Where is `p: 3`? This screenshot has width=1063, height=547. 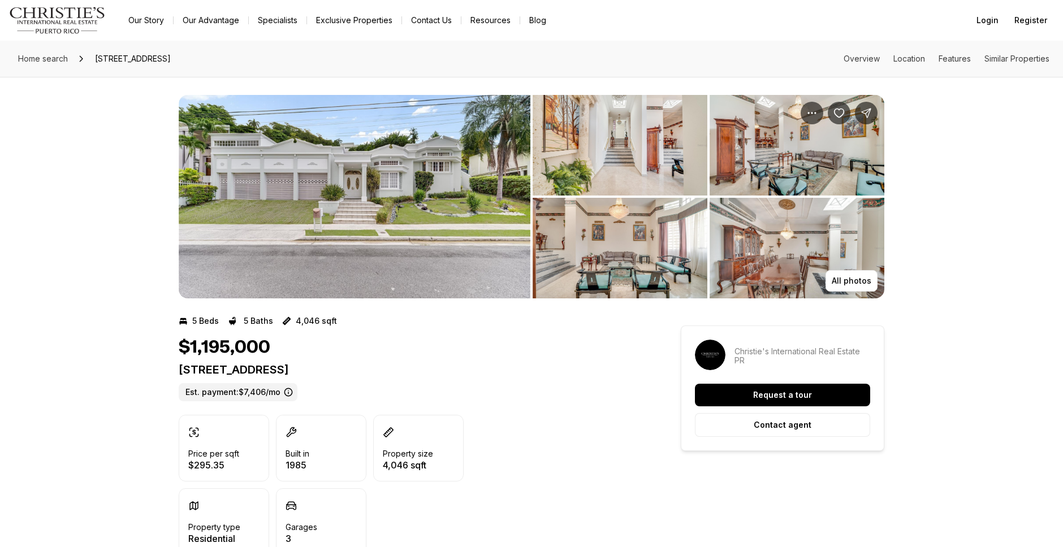 p: 3 is located at coordinates (301, 539).